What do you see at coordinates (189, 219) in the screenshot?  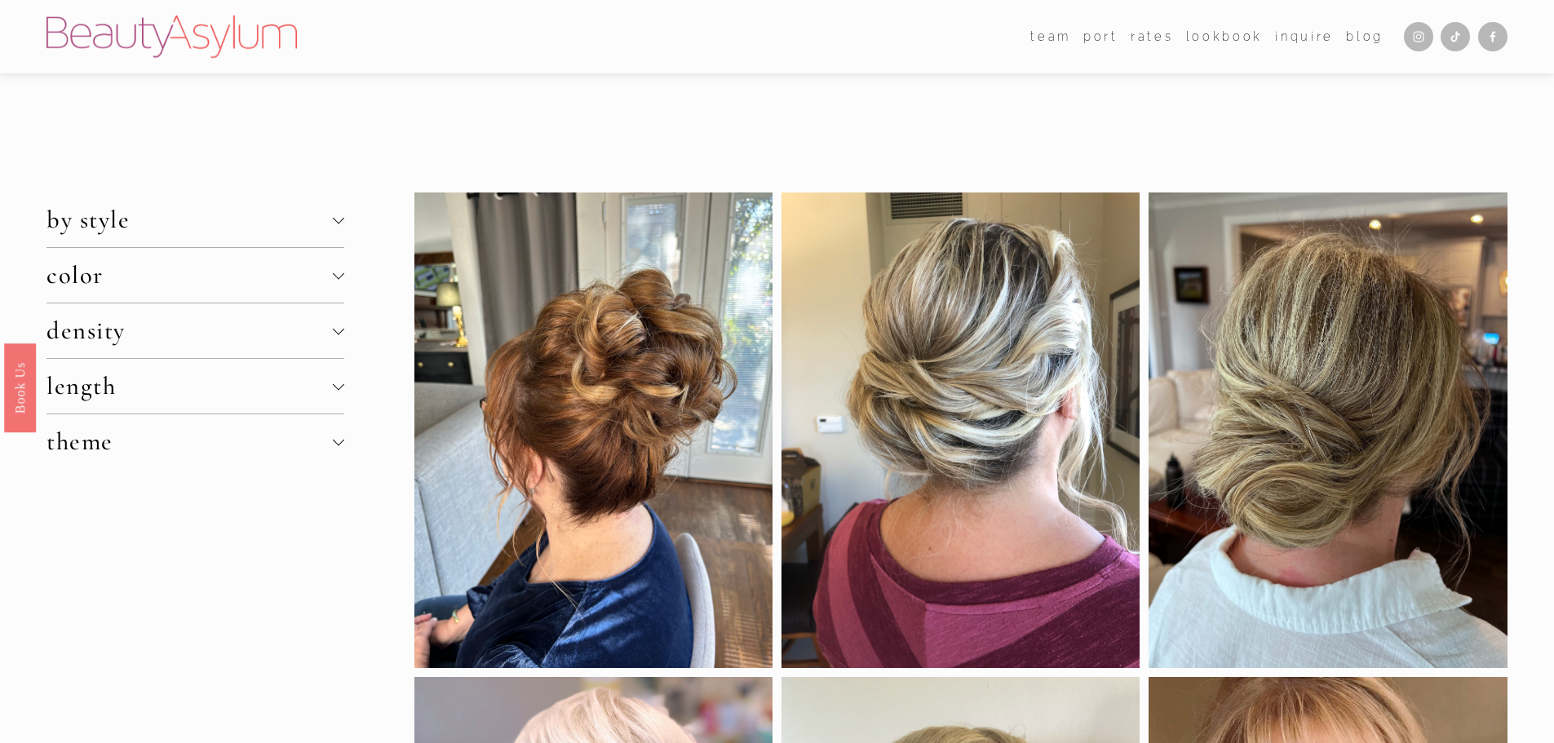 I see `span: by style` at bounding box center [189, 219].